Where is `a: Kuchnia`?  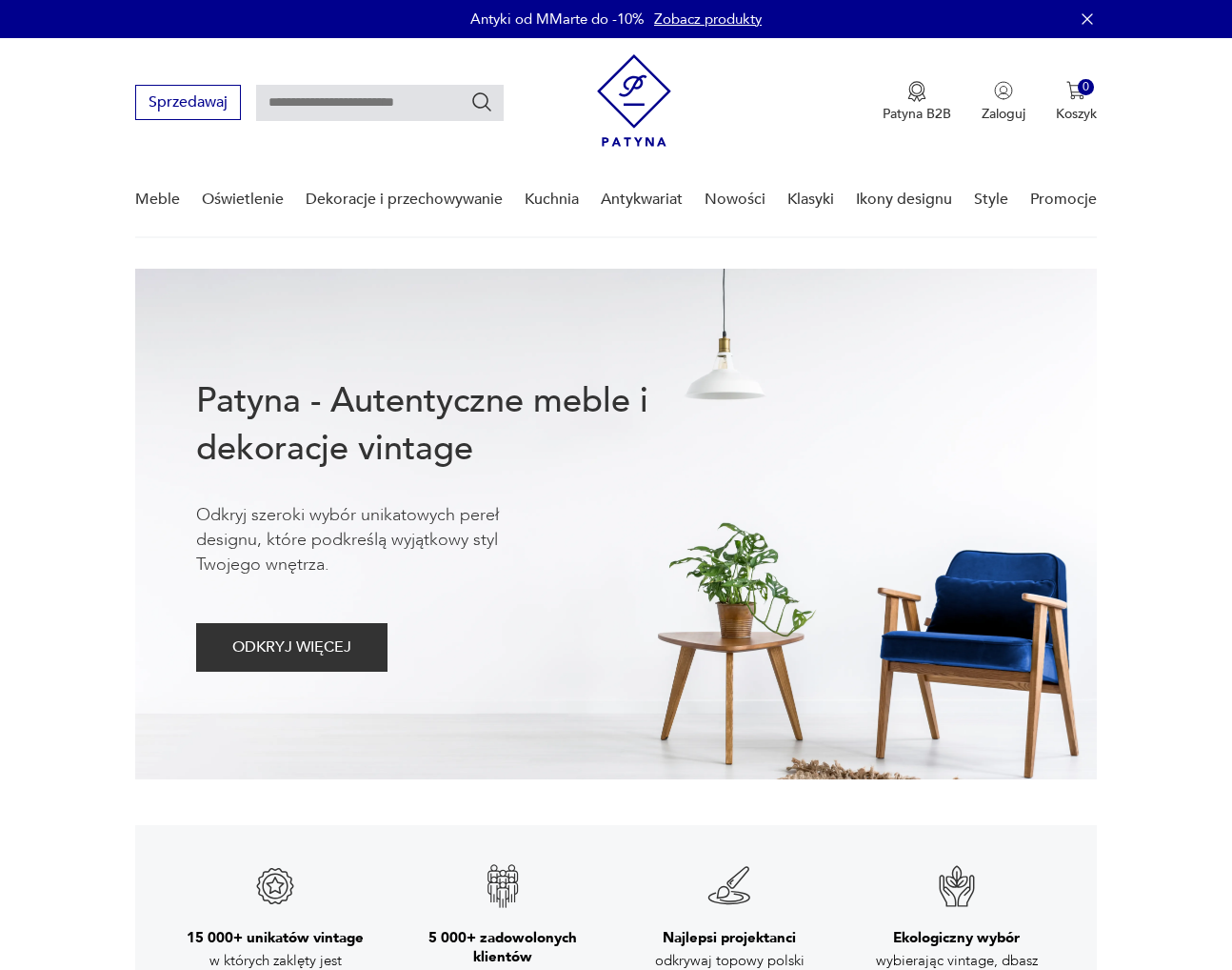 a: Kuchnia is located at coordinates (551, 199).